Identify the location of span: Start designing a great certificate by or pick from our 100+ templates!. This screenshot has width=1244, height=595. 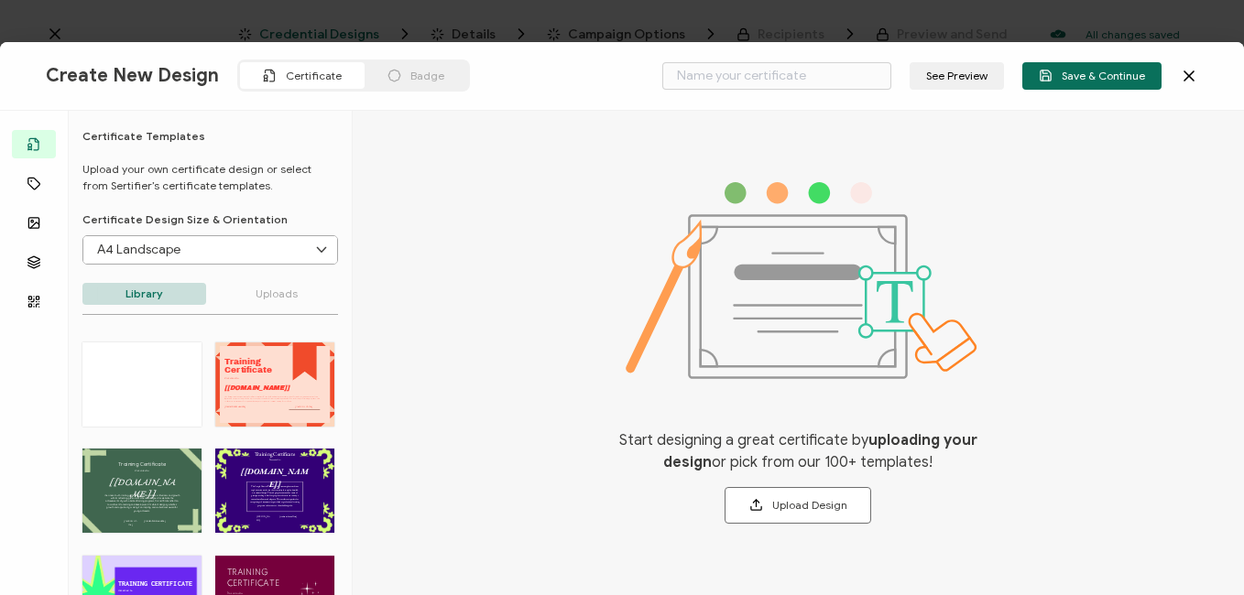
(798, 452).